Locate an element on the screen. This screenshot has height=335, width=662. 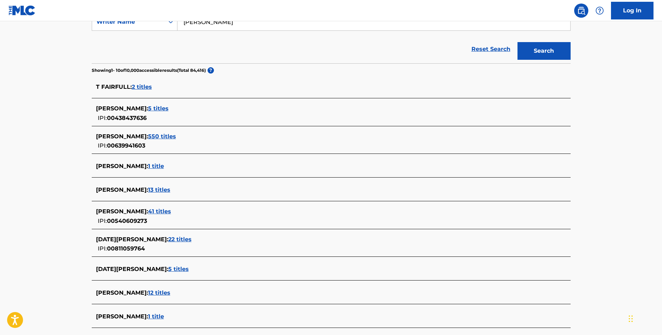
span: T FAIRFULL : is located at coordinates (114, 87).